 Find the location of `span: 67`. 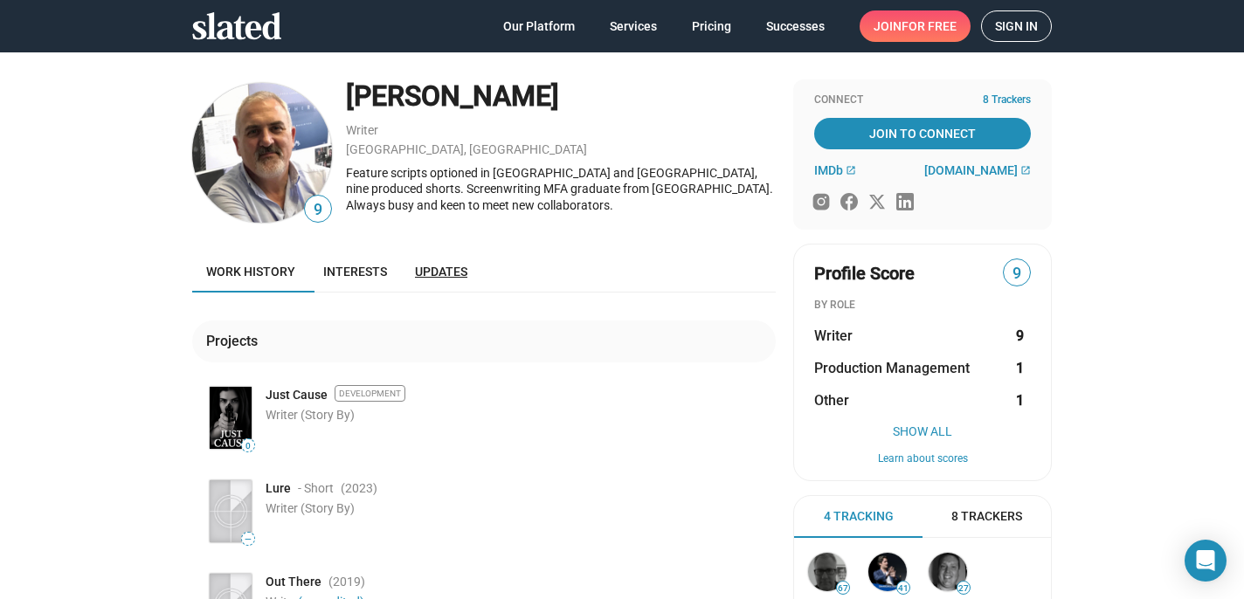

span: 67 is located at coordinates (843, 589).